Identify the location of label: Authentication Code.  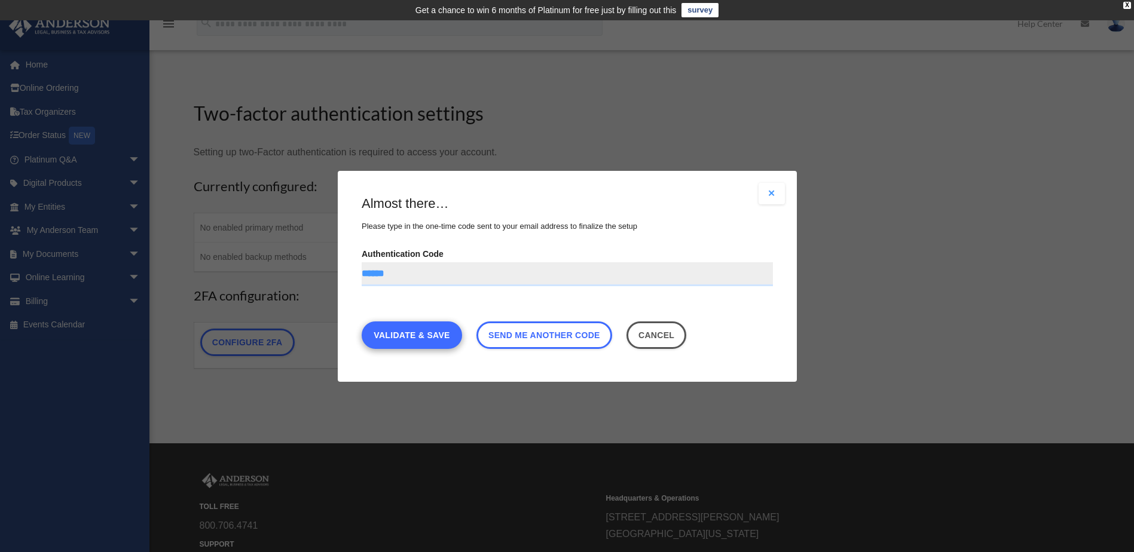
(567, 265).